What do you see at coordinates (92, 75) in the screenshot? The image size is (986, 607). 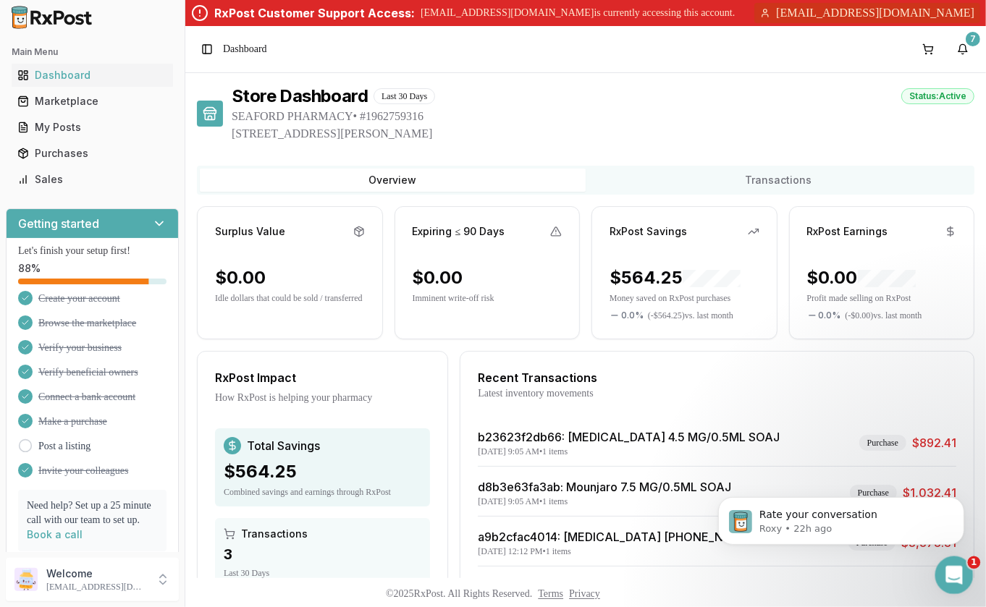 I see `button: Dashboard` at bounding box center [92, 75].